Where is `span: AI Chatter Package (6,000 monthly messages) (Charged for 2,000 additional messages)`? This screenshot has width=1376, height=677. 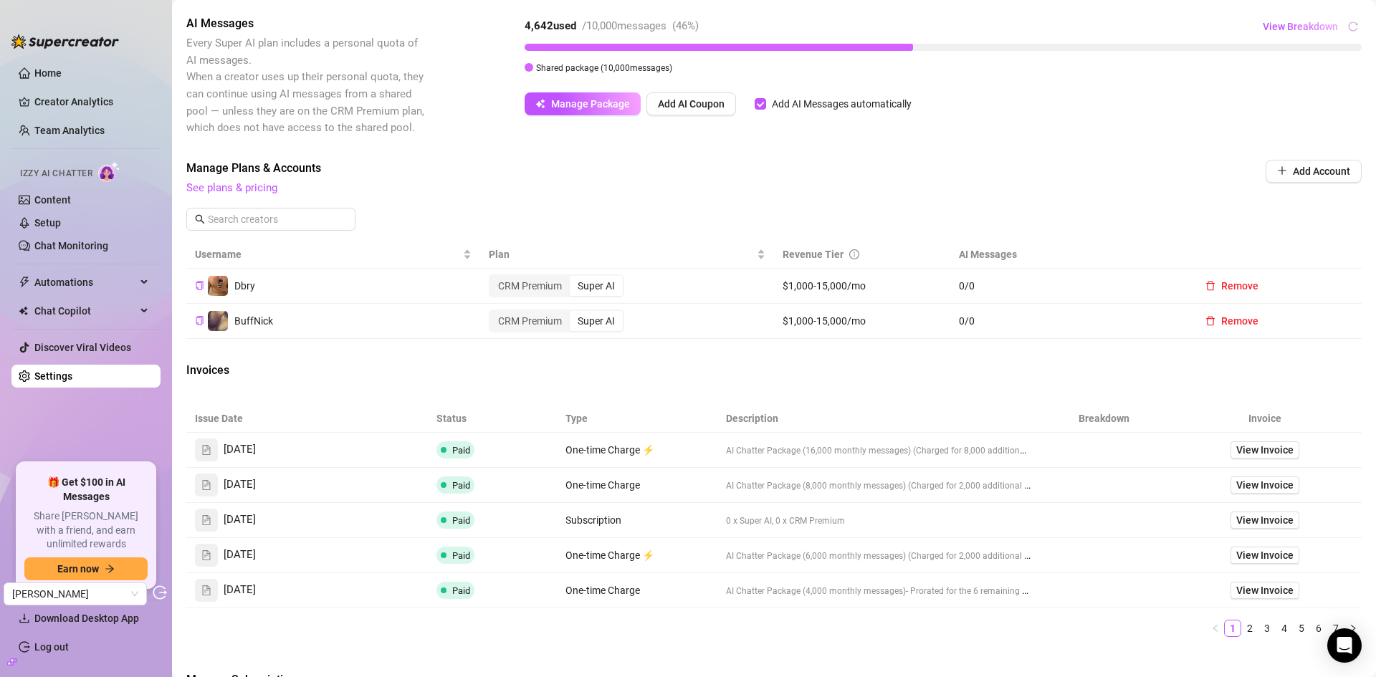 span: AI Chatter Package (6,000 monthly messages) (Charged for 2,000 additional messages) is located at coordinates (896, 555).